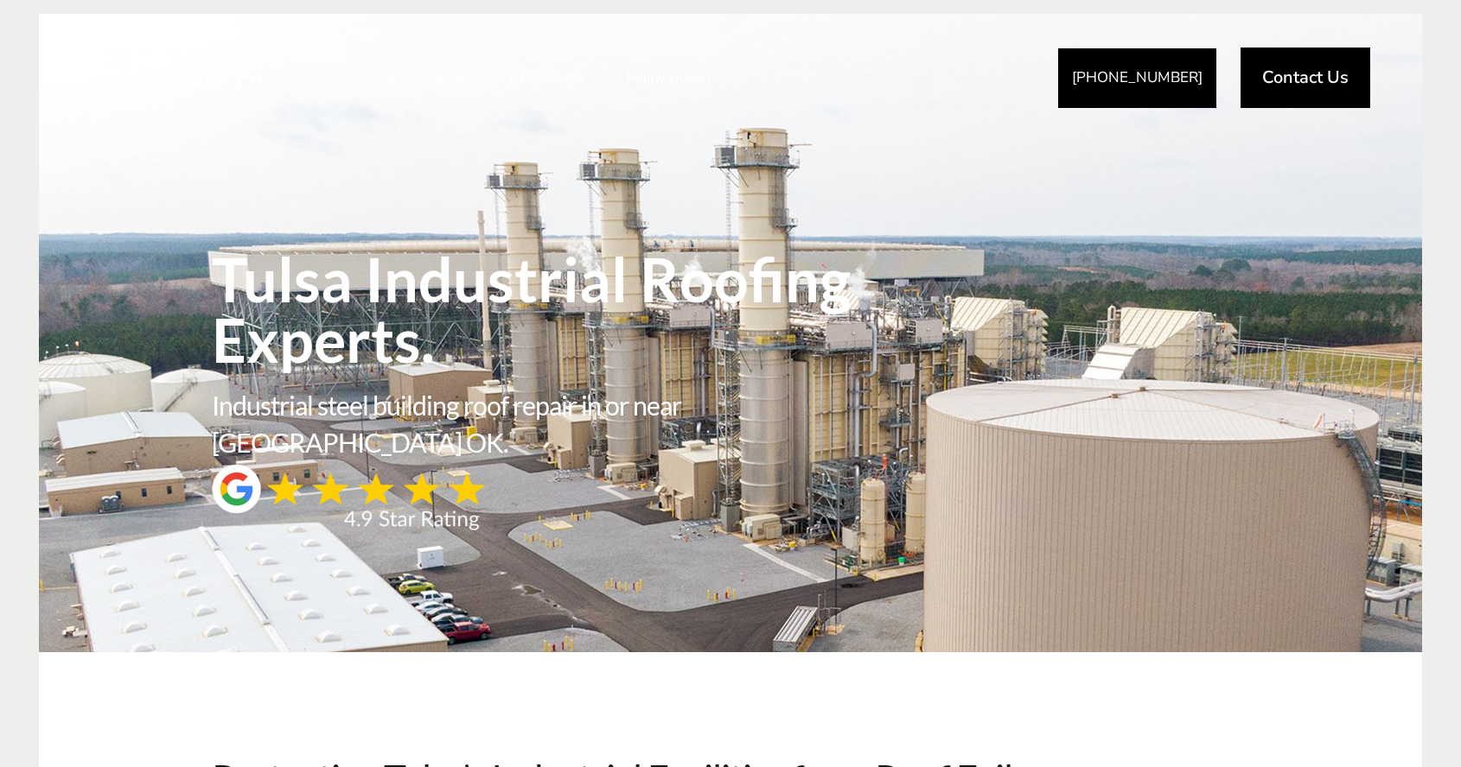 This screenshot has height=767, width=1461. Describe the element at coordinates (544, 78) in the screenshot. I see `a: What We Do` at that location.